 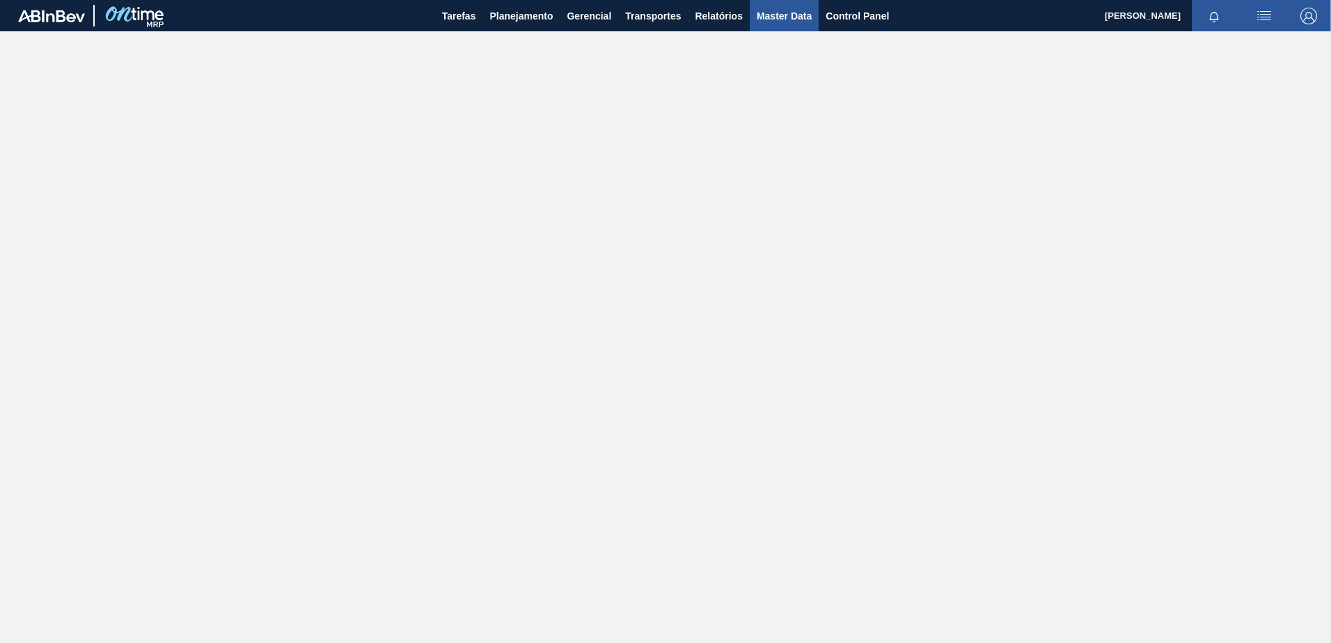 I want to click on button: Notificações, so click(x=1214, y=16).